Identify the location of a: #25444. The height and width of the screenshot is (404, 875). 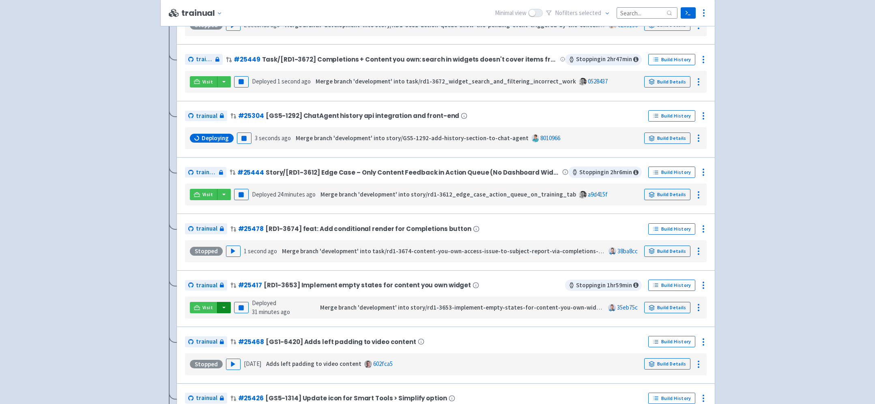
(251, 172).